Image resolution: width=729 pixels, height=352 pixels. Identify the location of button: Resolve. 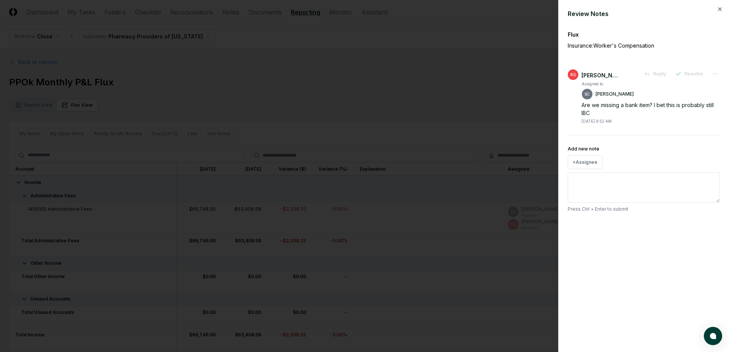
(689, 74).